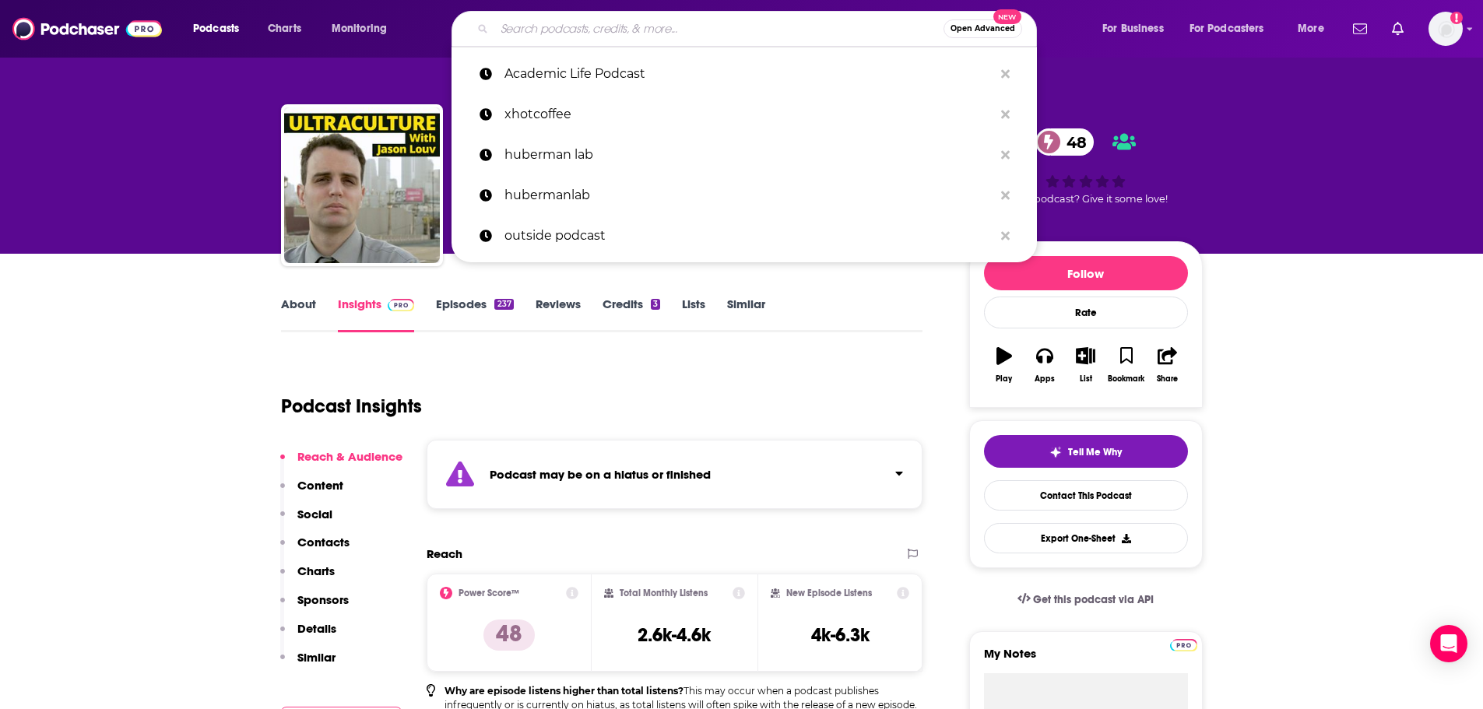  Describe the element at coordinates (1093, 600) in the screenshot. I see `span: Get this podcast via API` at that location.